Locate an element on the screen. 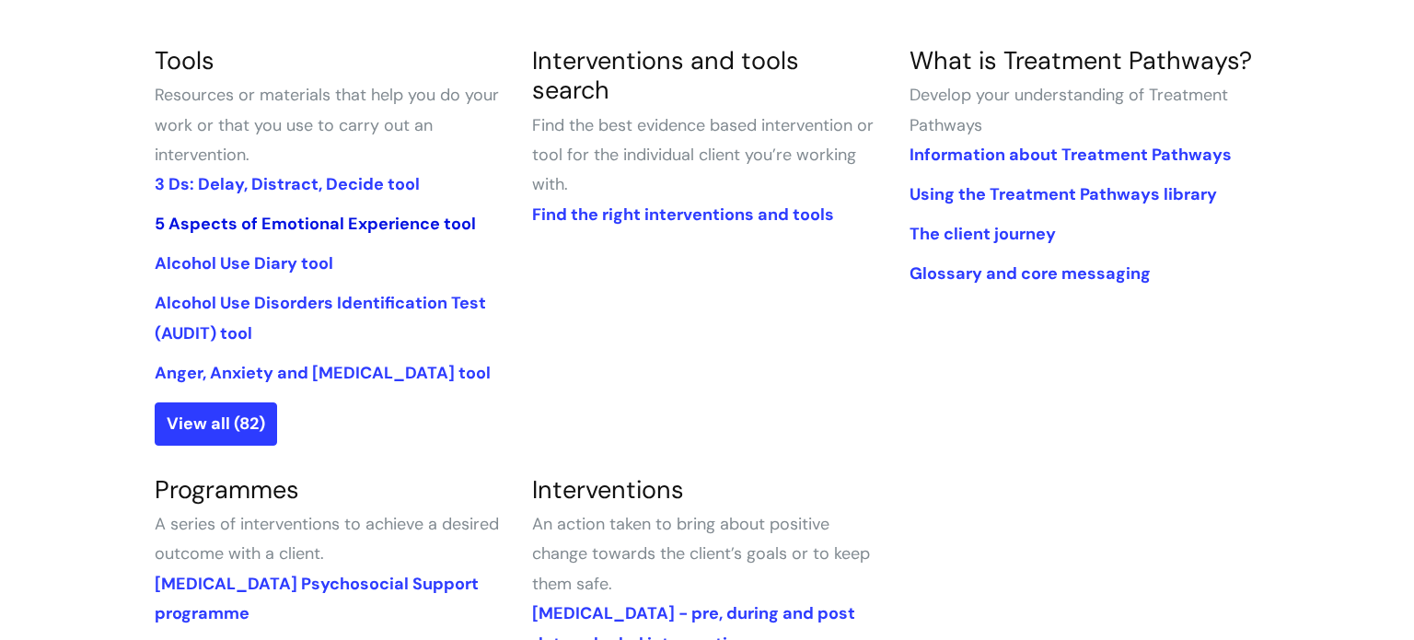  a: Information about Treatment Pathways is located at coordinates (1071, 155).